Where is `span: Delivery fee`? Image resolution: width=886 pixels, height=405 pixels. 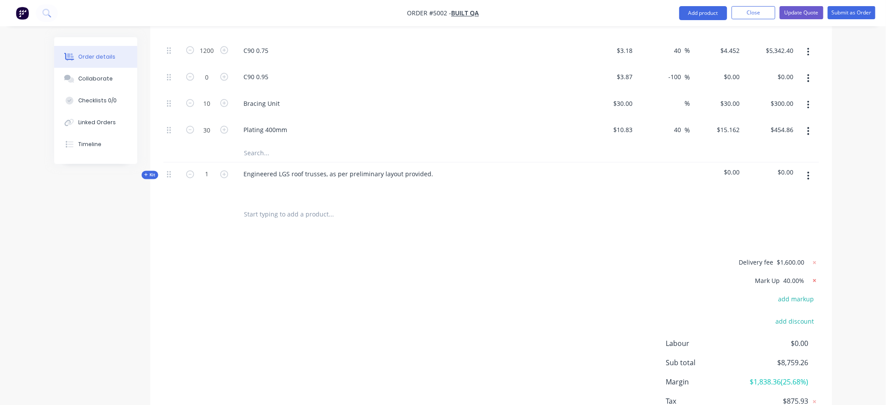 span: Delivery fee is located at coordinates (756, 262).